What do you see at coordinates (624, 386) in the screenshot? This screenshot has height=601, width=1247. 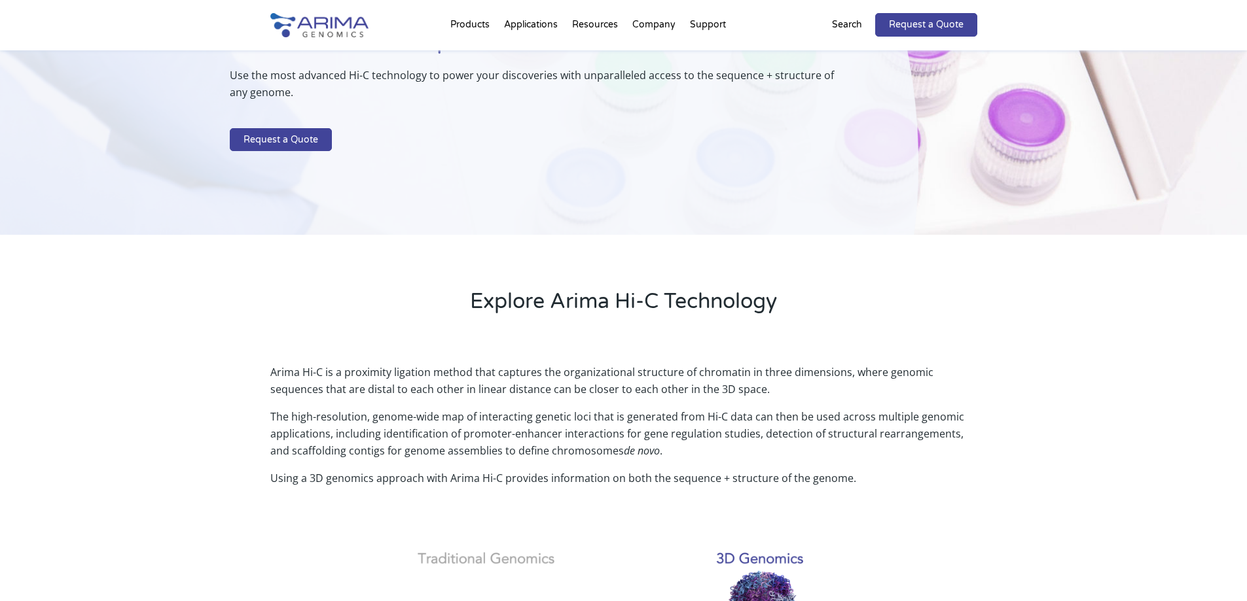 I see `p: Arima Hi-C is a proximity ligation method that captures the organizational structure of chromatin...` at bounding box center [624, 386].